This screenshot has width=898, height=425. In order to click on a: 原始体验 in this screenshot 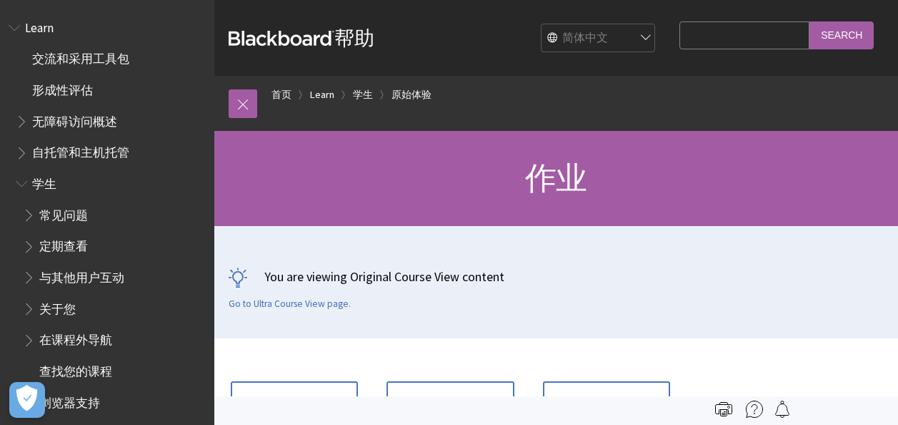, I will do `click(412, 94)`.